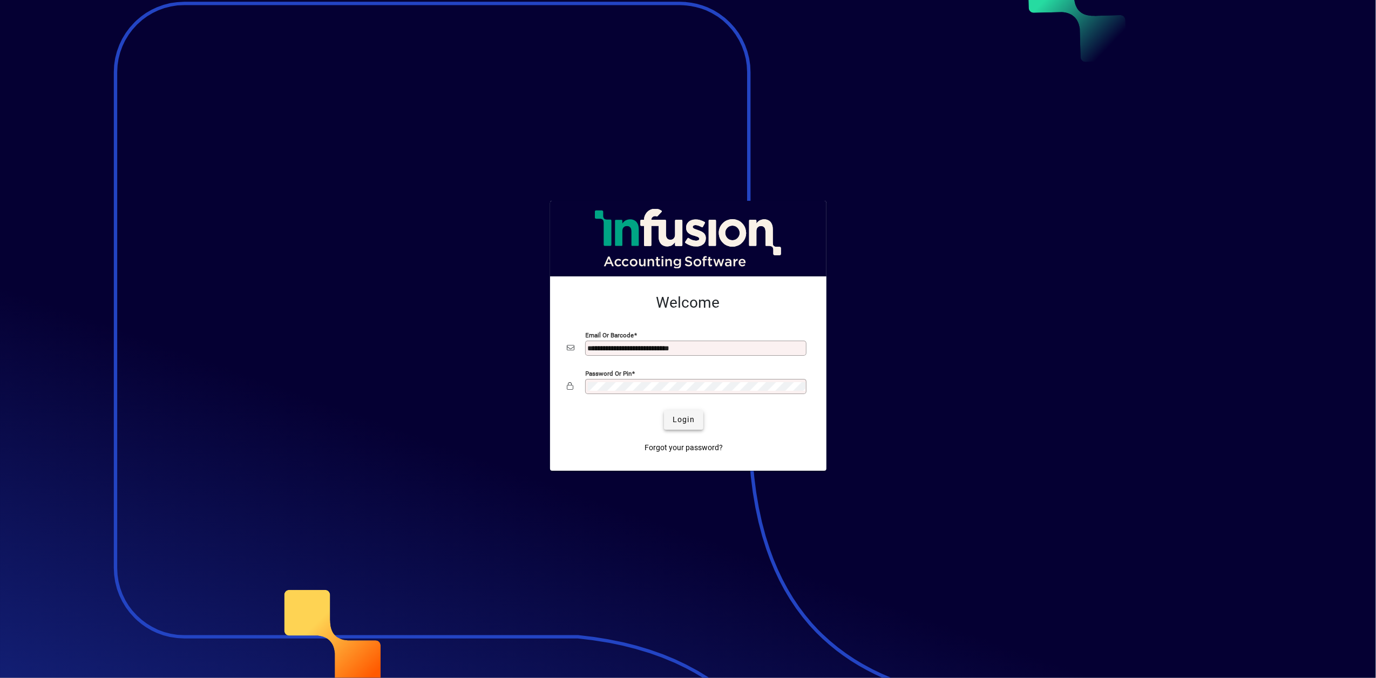 This screenshot has height=678, width=1376. What do you see at coordinates (684, 420) in the screenshot?
I see `span: Login` at bounding box center [684, 420].